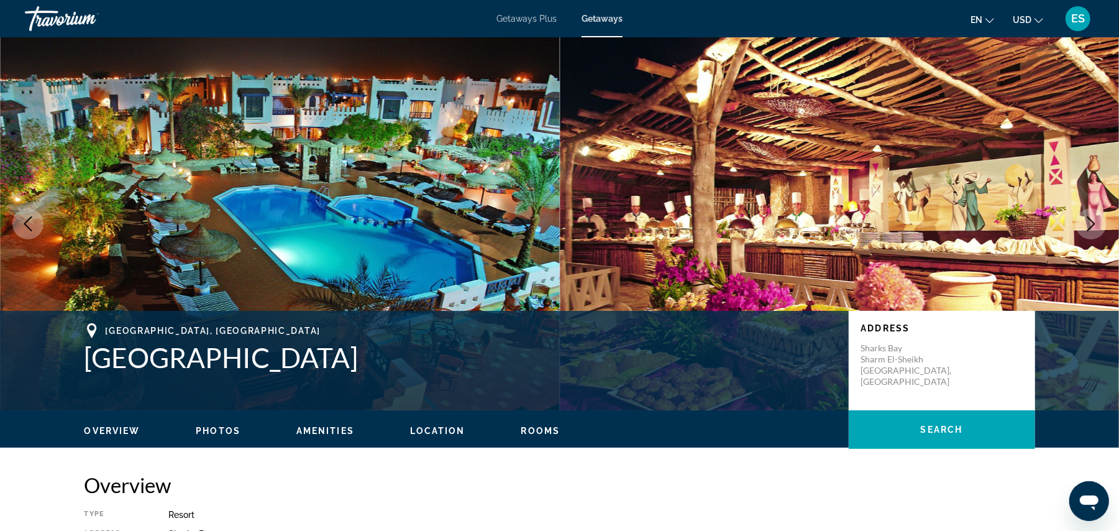 This screenshot has width=1119, height=531. I want to click on button: Previous image, so click(28, 224).